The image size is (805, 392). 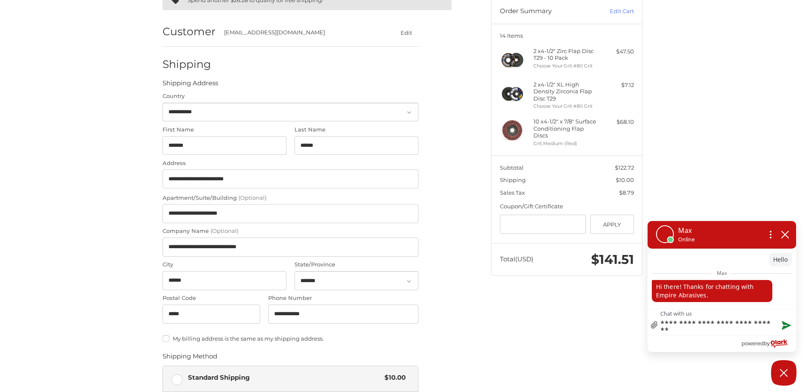 What do you see at coordinates (617, 85) in the screenshot?
I see `div: $7.12` at bounding box center [617, 85].